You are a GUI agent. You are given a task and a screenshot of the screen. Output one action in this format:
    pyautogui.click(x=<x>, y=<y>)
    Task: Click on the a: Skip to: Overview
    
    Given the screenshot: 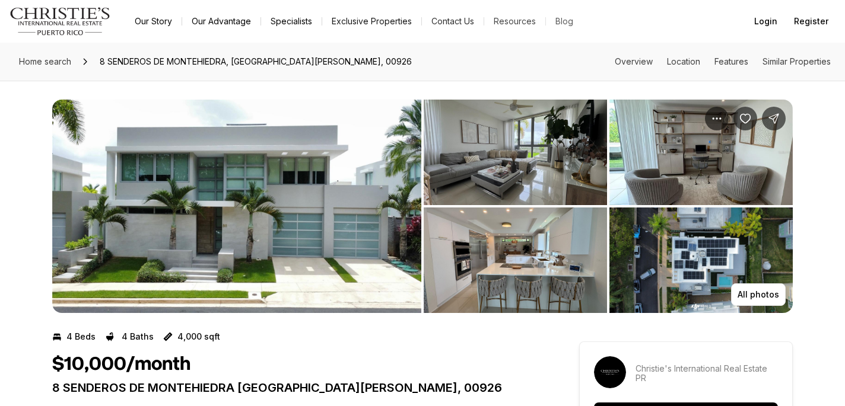 What is the action you would take?
    pyautogui.click(x=634, y=61)
    